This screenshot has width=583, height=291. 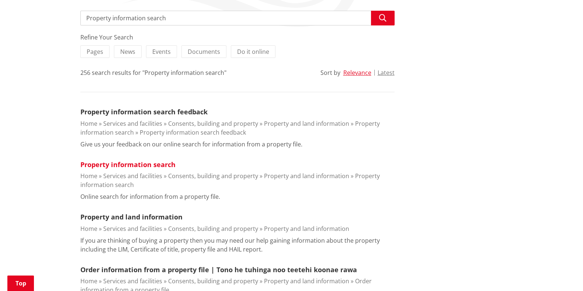 What do you see at coordinates (162, 52) in the screenshot?
I see `span: Events` at bounding box center [162, 52].